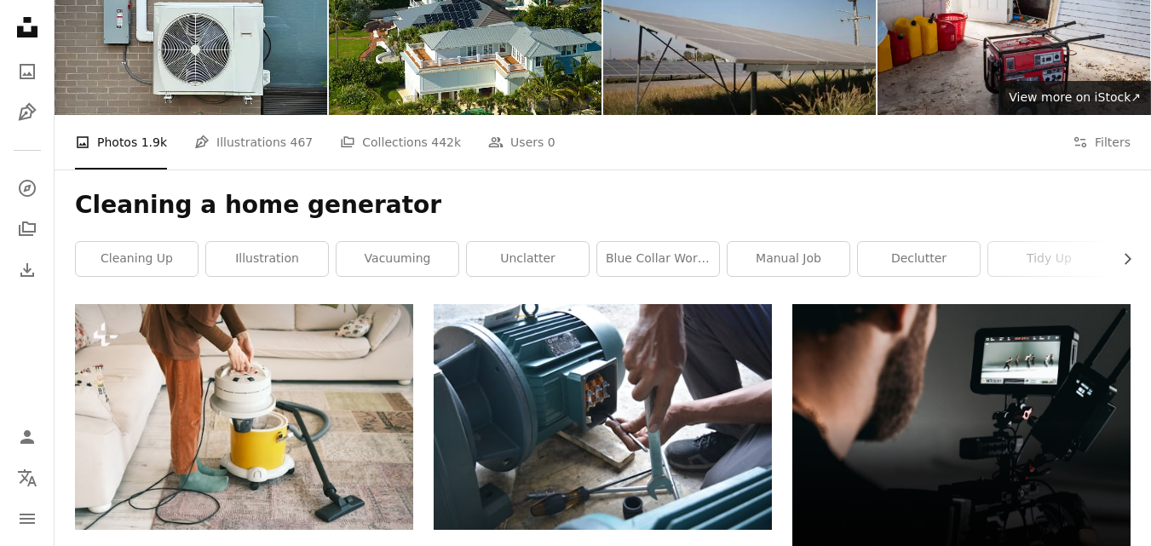  I want to click on a: Collections 442k, so click(400, 142).